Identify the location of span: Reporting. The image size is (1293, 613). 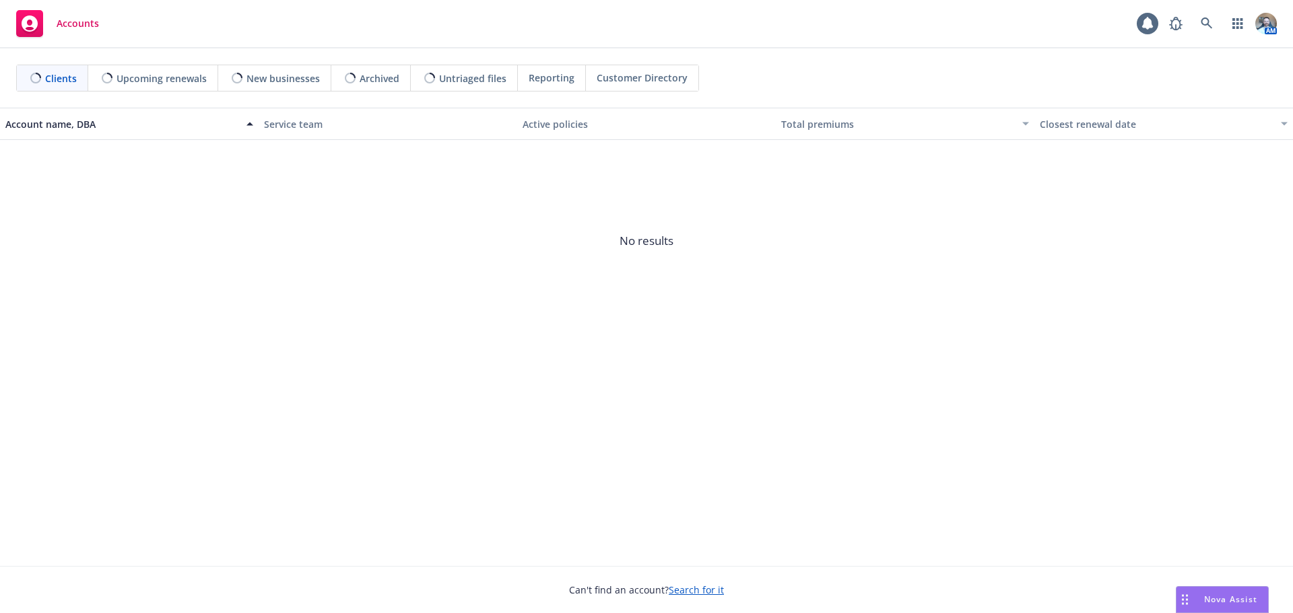
(551, 77).